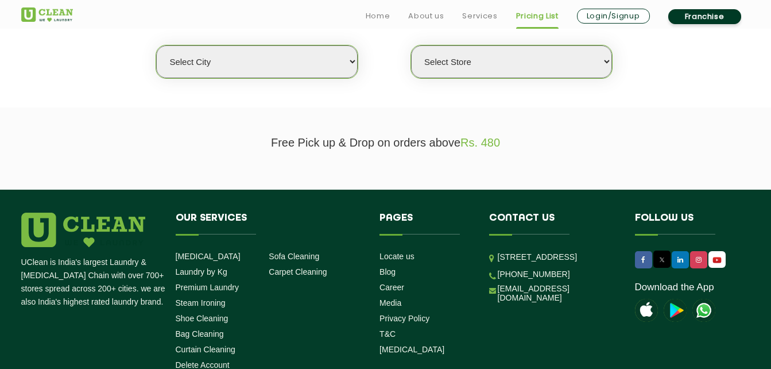 This screenshot has width=771, height=369. Describe the element at coordinates (479, 16) in the screenshot. I see `a: Services` at that location.